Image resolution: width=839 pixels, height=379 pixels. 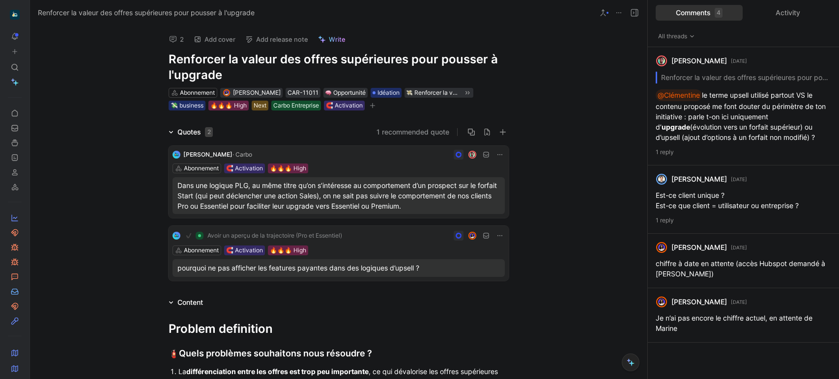 What do you see at coordinates (788, 13) in the screenshot?
I see `div: Activity` at bounding box center [788, 13].